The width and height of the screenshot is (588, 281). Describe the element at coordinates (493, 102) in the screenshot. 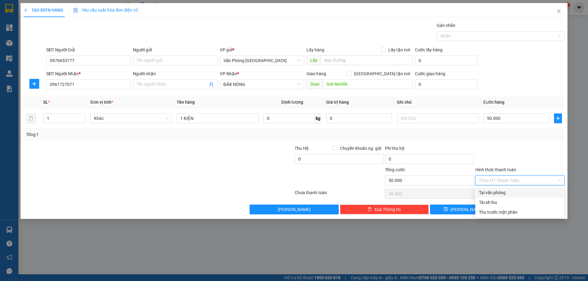

I see `span: Cước hàng` at that location.